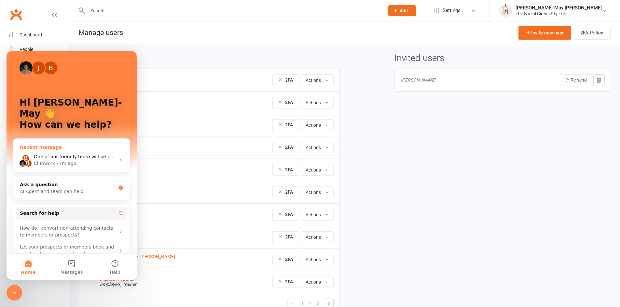 The height and width of the screenshot is (307, 620). I want to click on div: • 7m ago, so click(60, 113).